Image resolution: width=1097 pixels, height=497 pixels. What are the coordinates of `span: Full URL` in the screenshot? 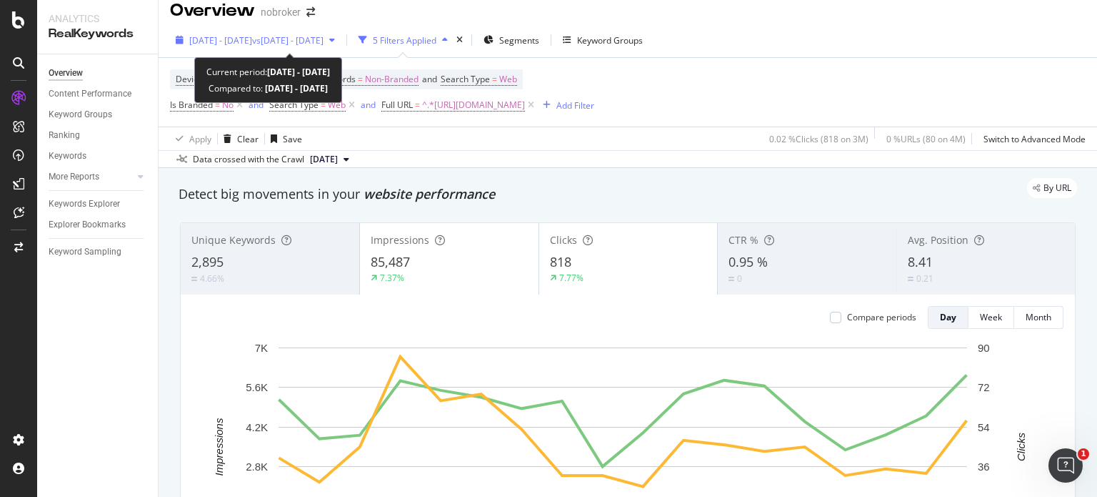 It's located at (397, 104).